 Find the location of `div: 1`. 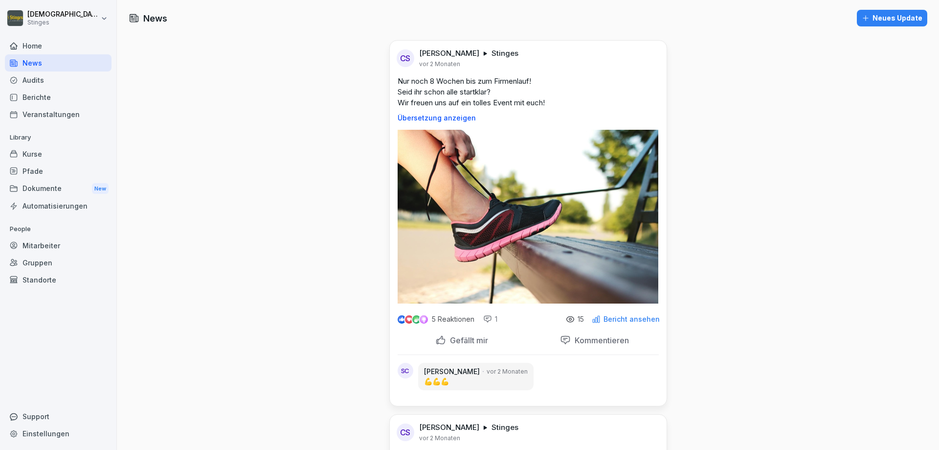

div: 1 is located at coordinates (490, 319).